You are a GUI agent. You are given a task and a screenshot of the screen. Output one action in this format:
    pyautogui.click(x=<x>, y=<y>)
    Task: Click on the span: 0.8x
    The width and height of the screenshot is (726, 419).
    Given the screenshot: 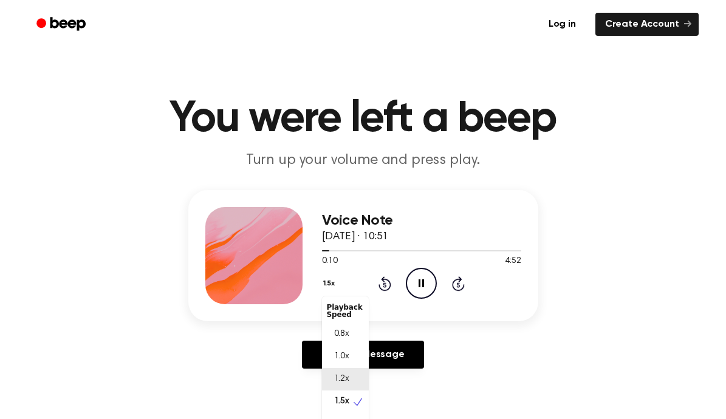 What is the action you would take?
    pyautogui.click(x=341, y=334)
    